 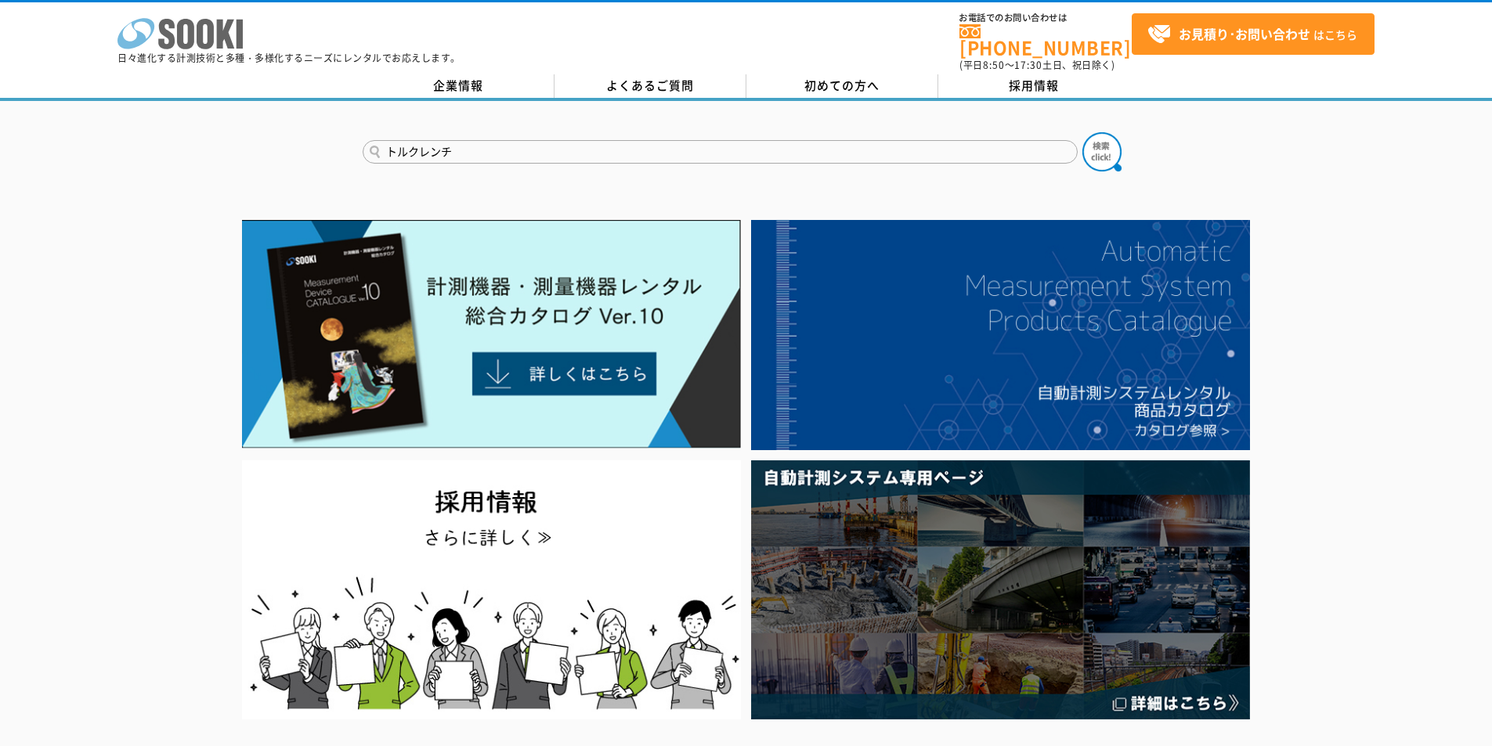 What do you see at coordinates (1252, 34) in the screenshot?
I see `span: はこちら` at bounding box center [1252, 34].